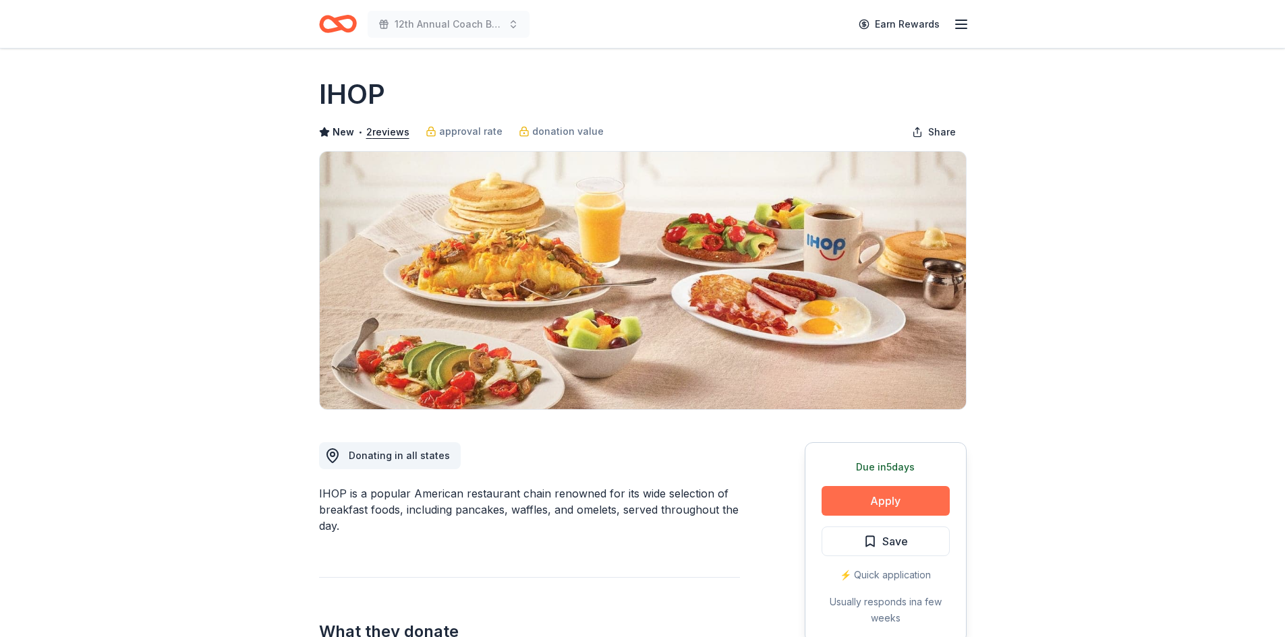 The height and width of the screenshot is (637, 1285). I want to click on a: donation value, so click(561, 131).